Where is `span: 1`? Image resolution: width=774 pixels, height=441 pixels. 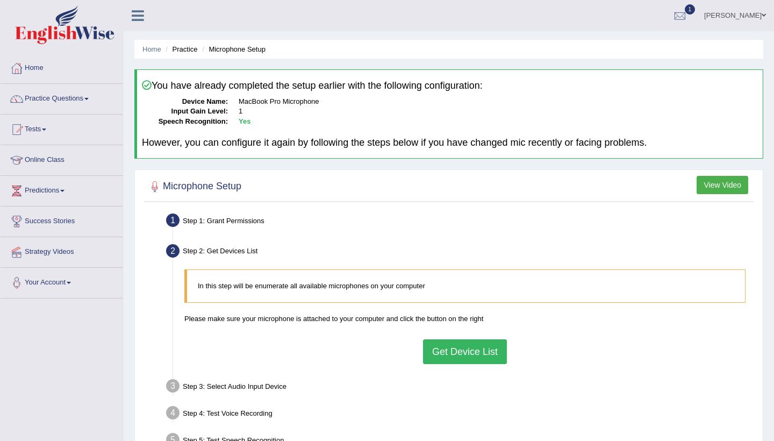
span: 1 is located at coordinates (690, 9).